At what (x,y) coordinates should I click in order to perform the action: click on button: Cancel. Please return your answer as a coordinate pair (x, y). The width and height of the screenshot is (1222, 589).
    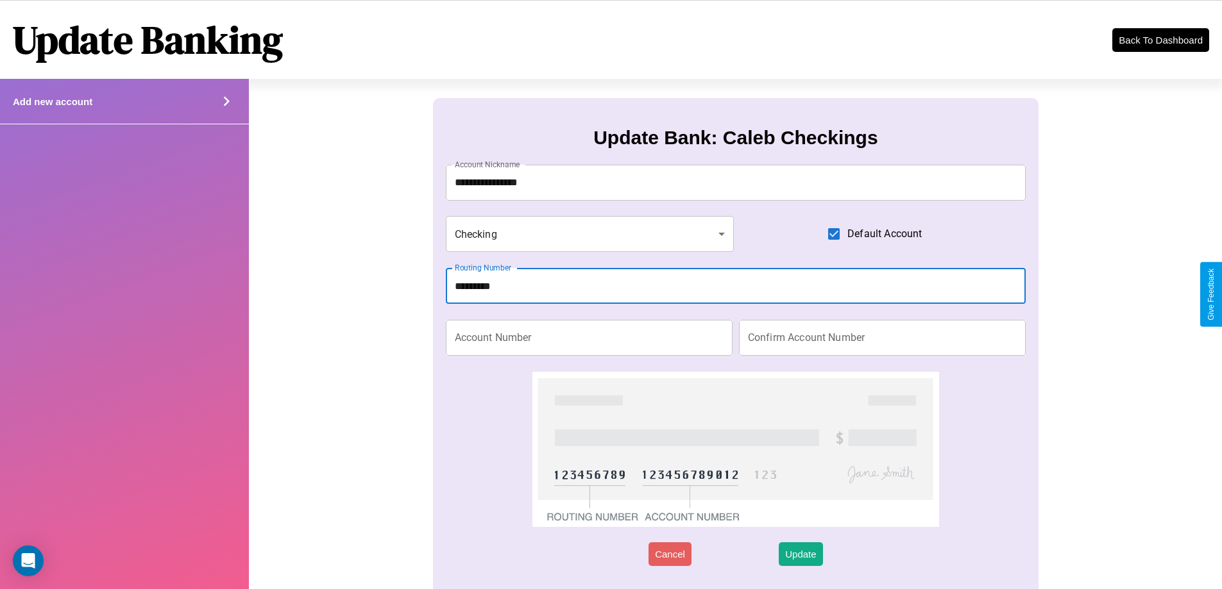
    Looking at the image, I should click on (670, 554).